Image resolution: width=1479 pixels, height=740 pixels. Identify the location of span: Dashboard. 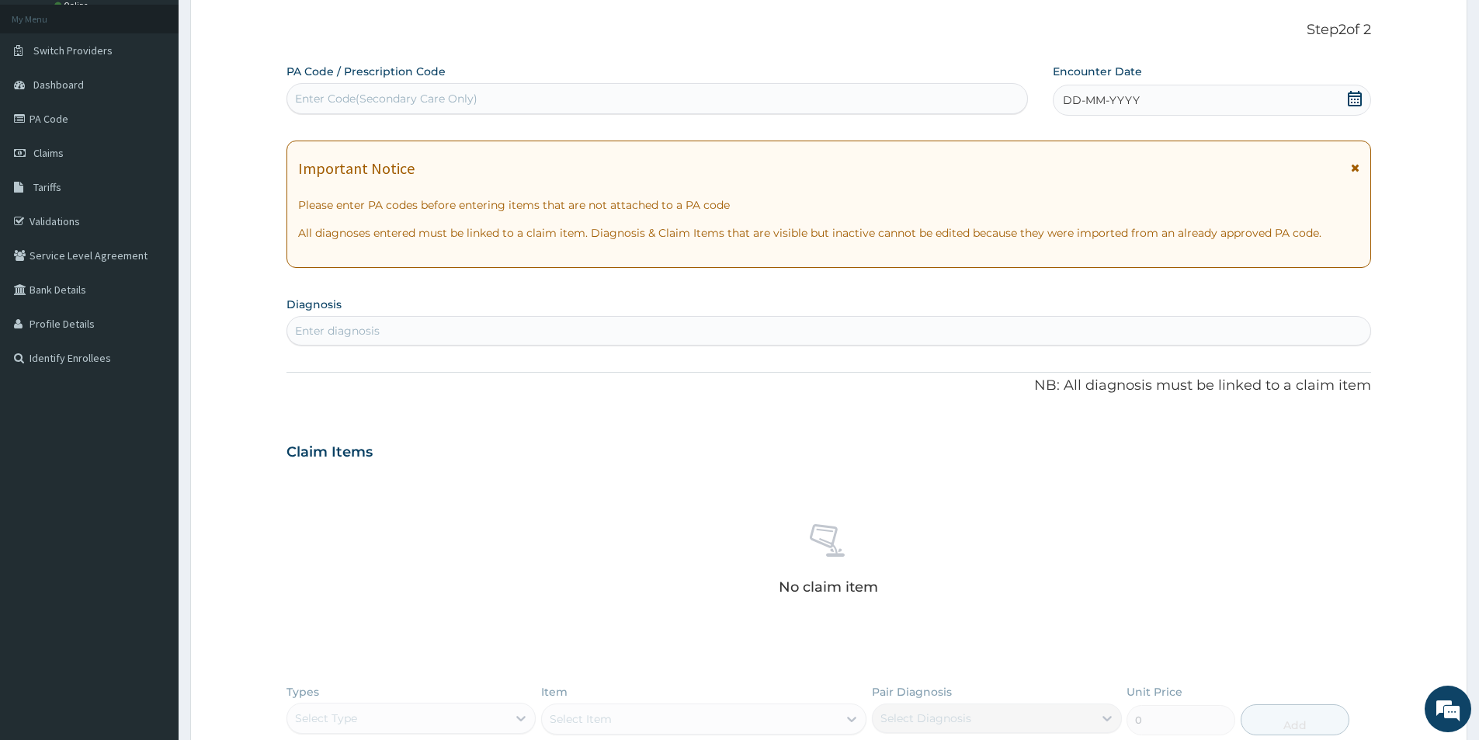
(58, 85).